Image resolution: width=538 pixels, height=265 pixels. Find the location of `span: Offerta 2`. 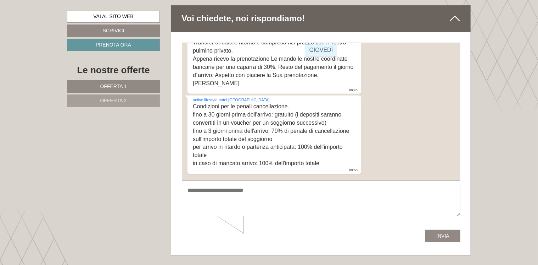

span: Offerta 2 is located at coordinates (113, 100).